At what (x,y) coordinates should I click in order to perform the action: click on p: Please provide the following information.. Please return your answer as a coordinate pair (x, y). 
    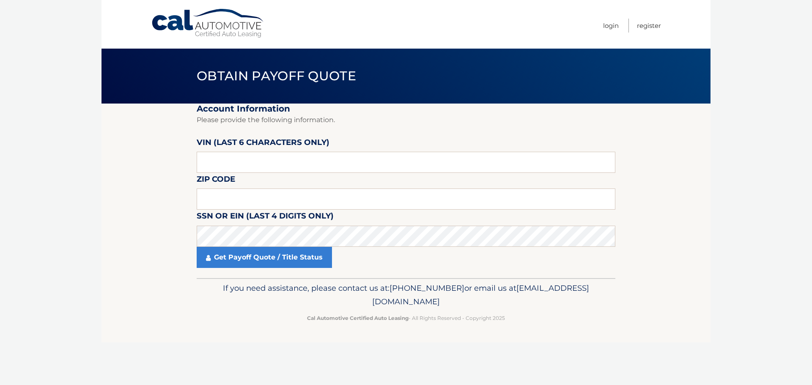
    Looking at the image, I should click on (406, 120).